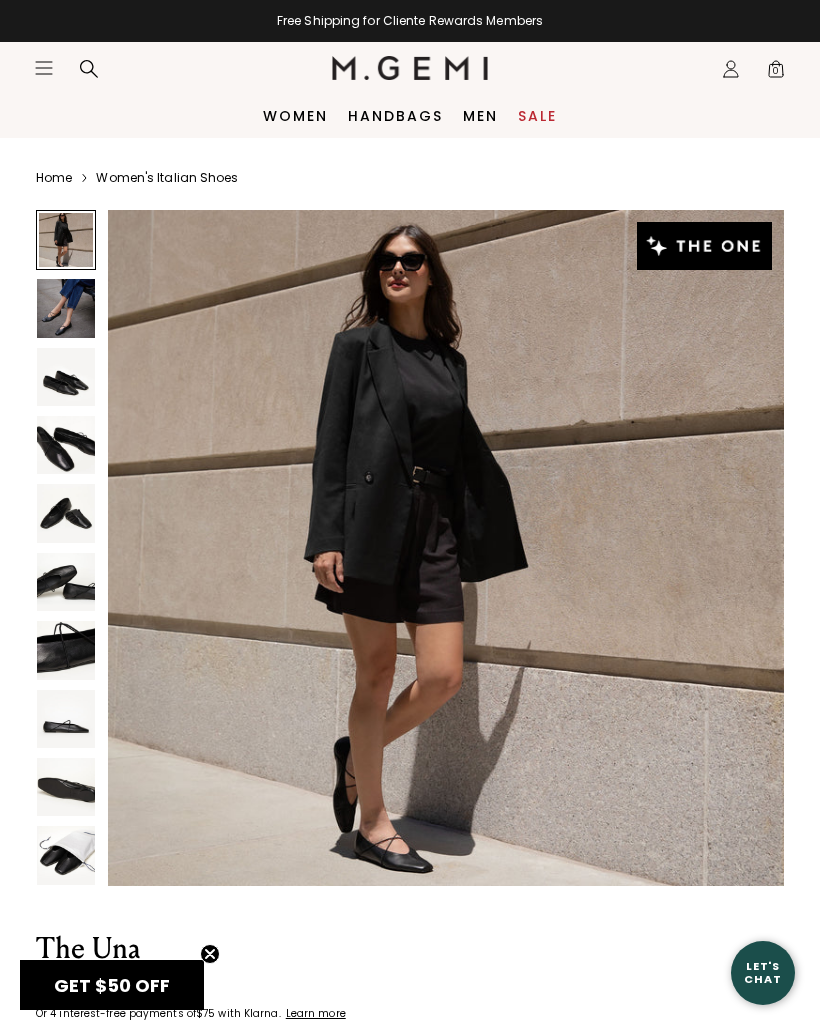 This screenshot has width=820, height=1030. What do you see at coordinates (395, 116) in the screenshot?
I see `a: Handbags` at bounding box center [395, 116].